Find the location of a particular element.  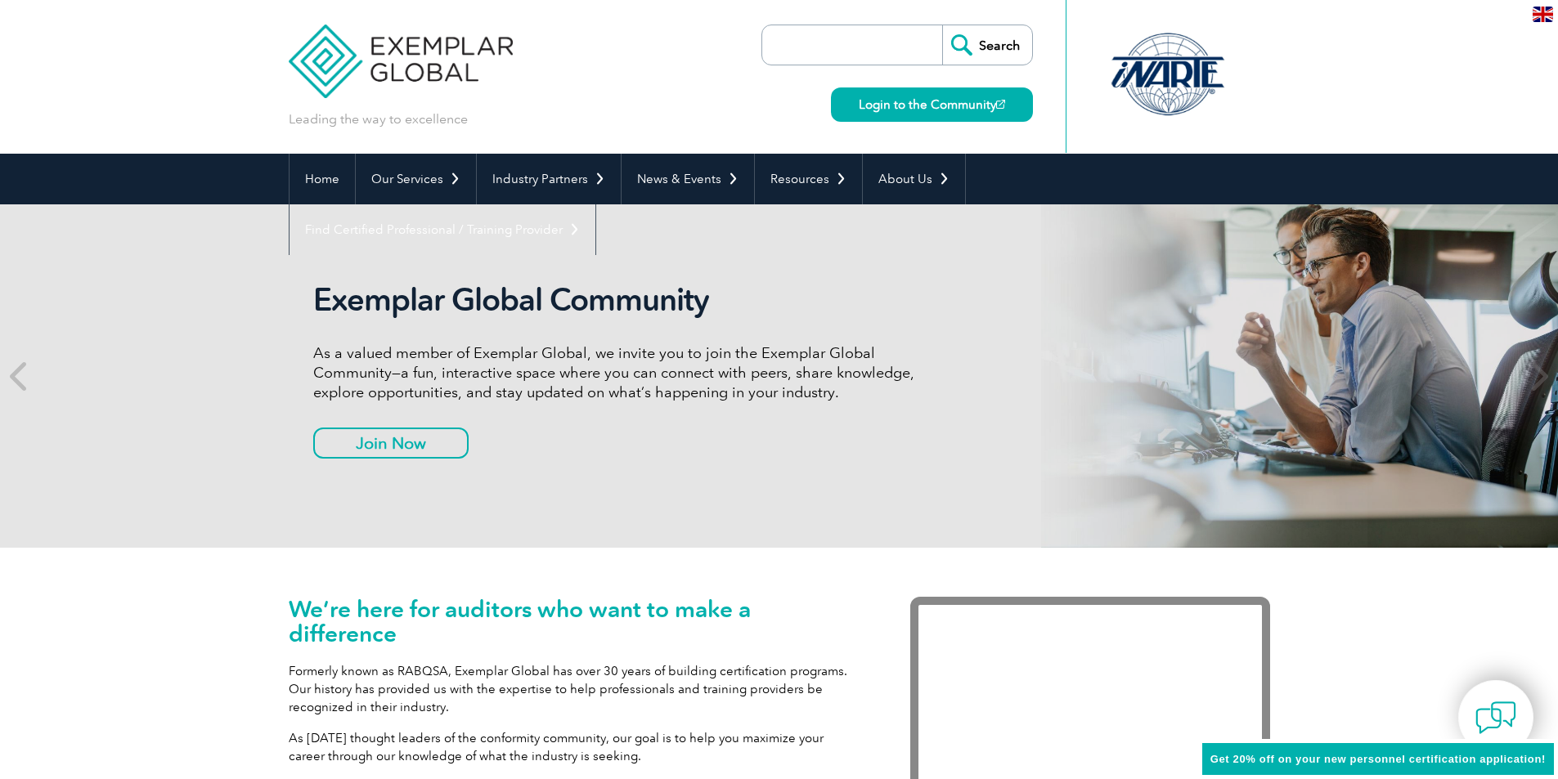

a: Login to the Community is located at coordinates (931, 105).